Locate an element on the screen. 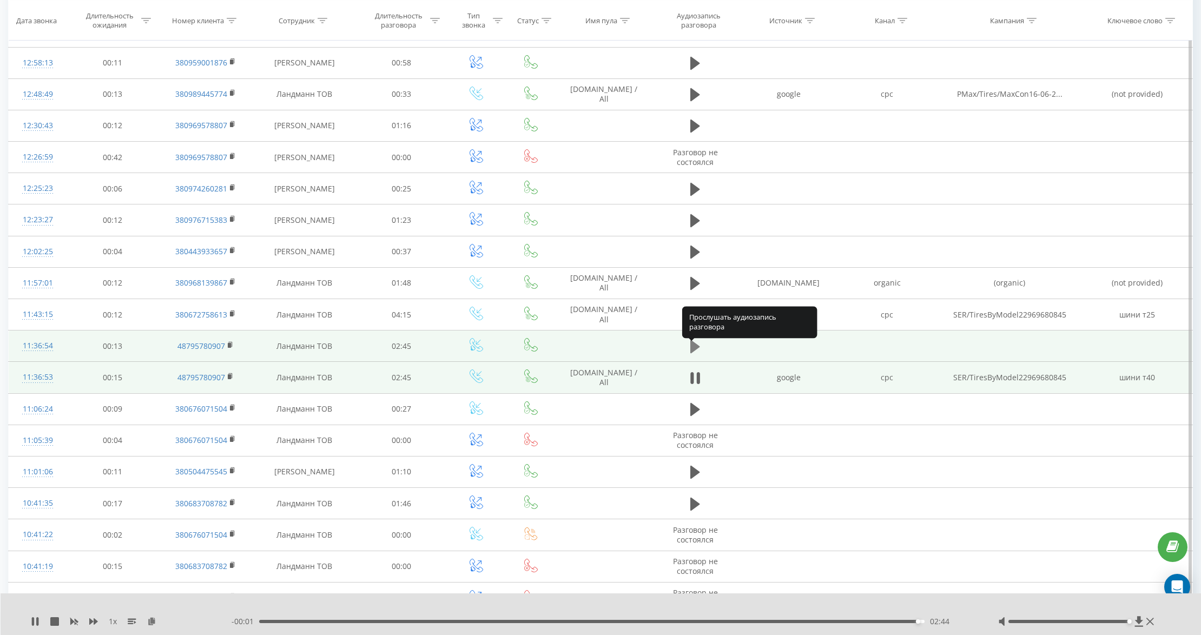  div: Аудиозапись разговора is located at coordinates (699, 21).